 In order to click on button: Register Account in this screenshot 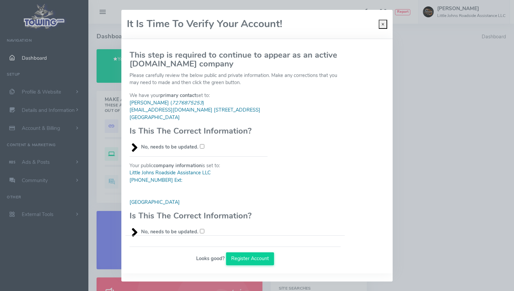, I will do `click(250, 259)`.